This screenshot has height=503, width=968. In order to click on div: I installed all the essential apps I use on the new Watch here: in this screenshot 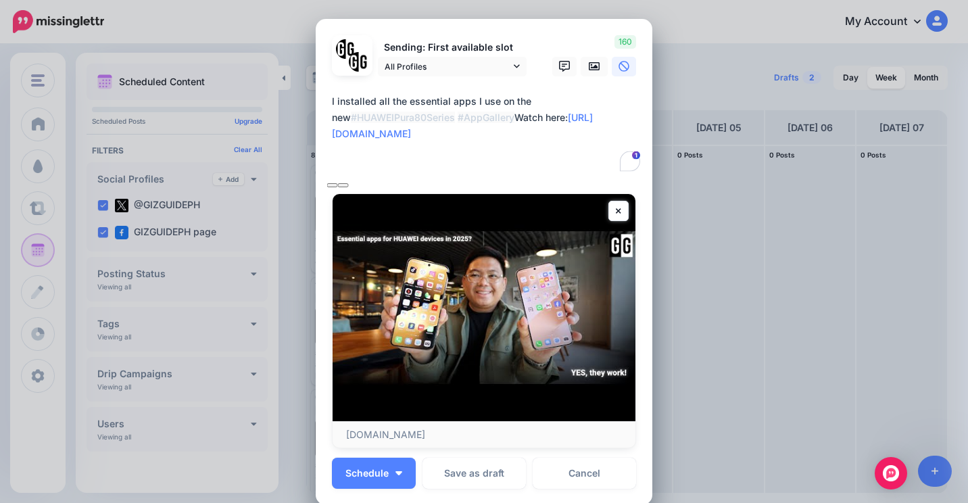, I will do `click(488, 118)`.